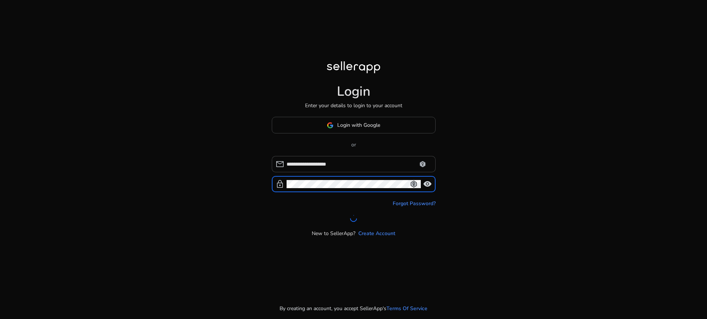 This screenshot has height=319, width=707. Describe the element at coordinates (280, 164) in the screenshot. I see `span: mail` at that location.